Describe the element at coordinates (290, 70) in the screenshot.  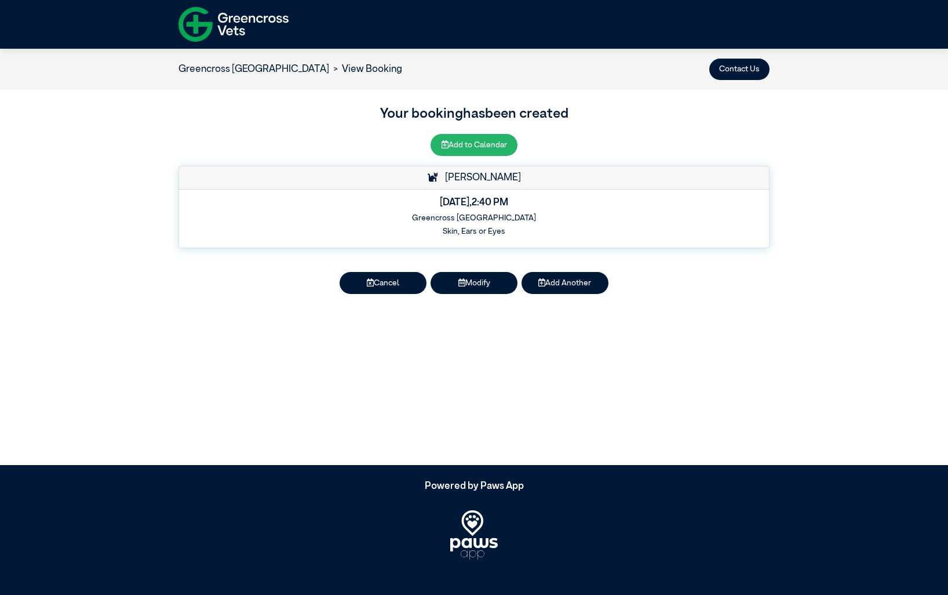
I see `nav: breadcrumb` at that location.